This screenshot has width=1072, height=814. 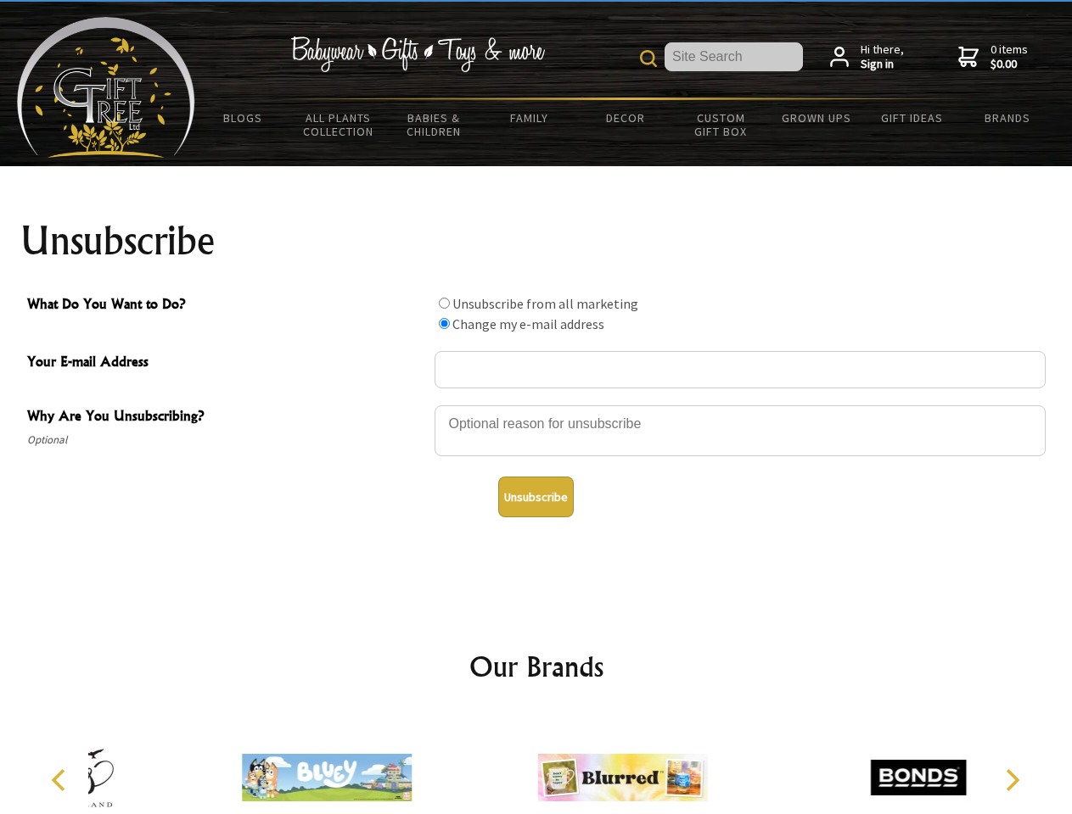 I want to click on button: Next, so click(x=1011, y=781).